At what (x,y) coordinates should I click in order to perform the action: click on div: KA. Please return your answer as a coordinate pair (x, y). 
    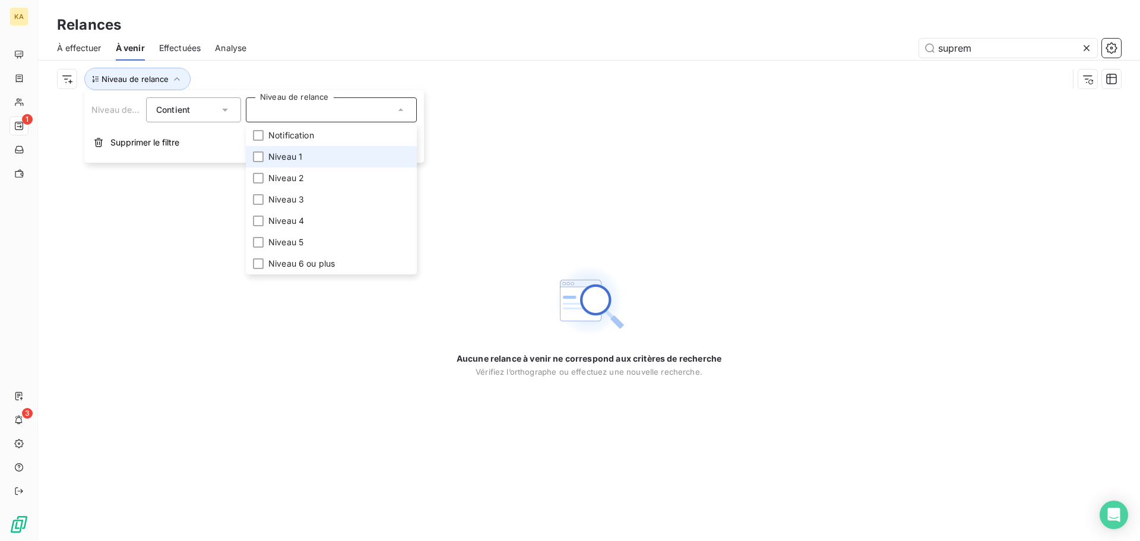
    Looking at the image, I should click on (19, 17).